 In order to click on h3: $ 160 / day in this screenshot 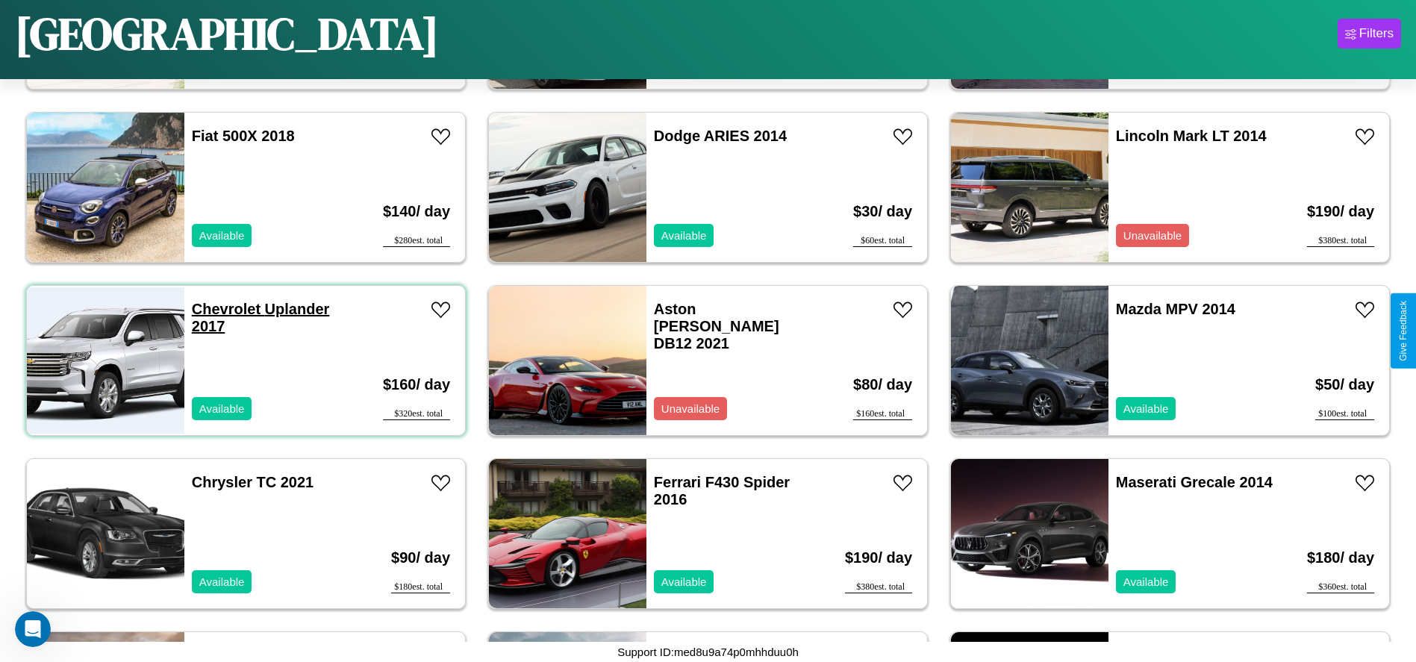, I will do `click(417, 384)`.